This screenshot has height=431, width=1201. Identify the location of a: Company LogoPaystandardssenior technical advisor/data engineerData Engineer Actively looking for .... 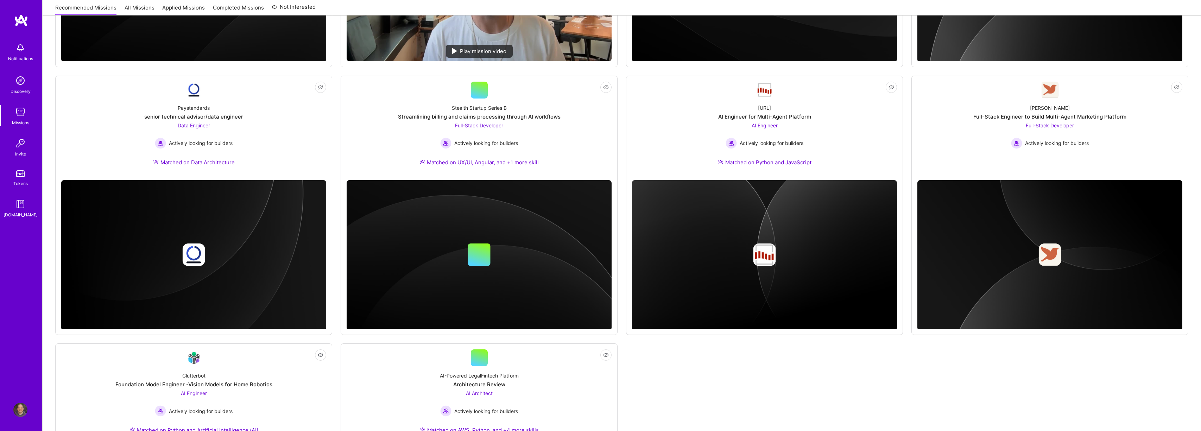
(194, 128).